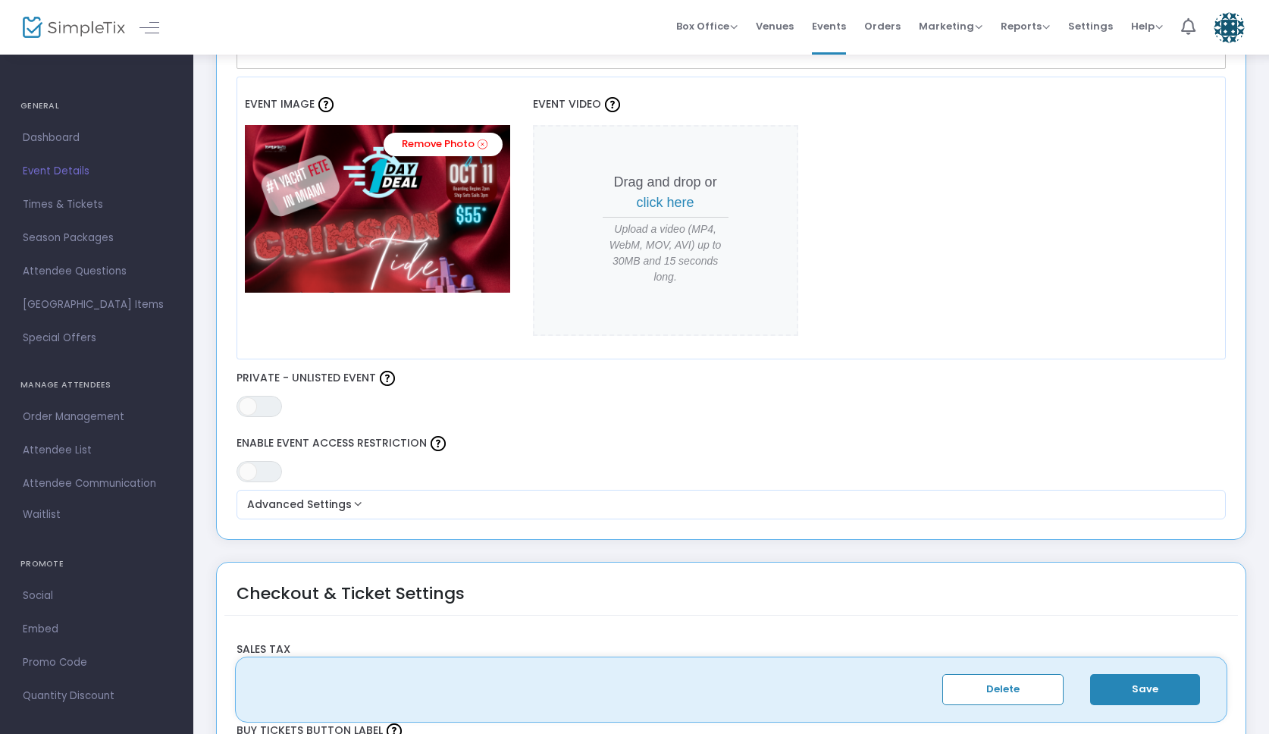 This screenshot has height=734, width=1269. Describe the element at coordinates (666, 202) in the screenshot. I see `span: click here` at that location.